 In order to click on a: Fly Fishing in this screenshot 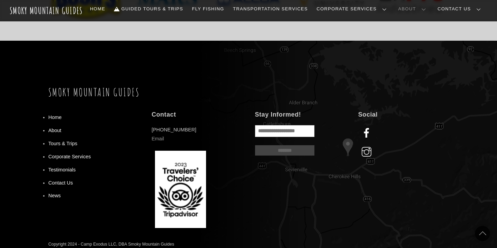, I will do `click(208, 9)`.